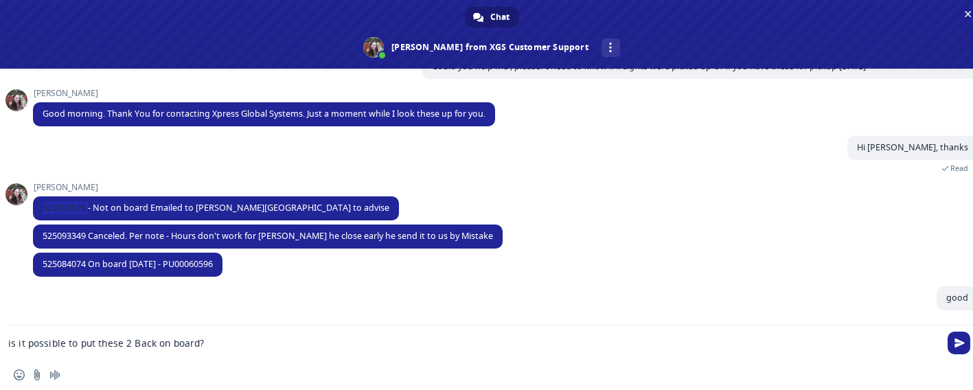 The image size is (973, 390). Describe the element at coordinates (958, 343) in the screenshot. I see `span: Send` at that location.